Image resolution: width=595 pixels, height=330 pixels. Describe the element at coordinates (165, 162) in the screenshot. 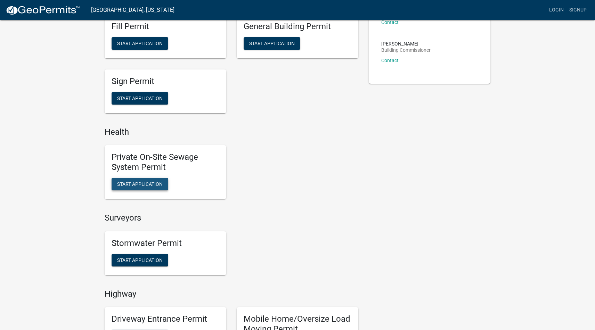

I see `h5: Private On-Site Sewage System Permit` at that location.